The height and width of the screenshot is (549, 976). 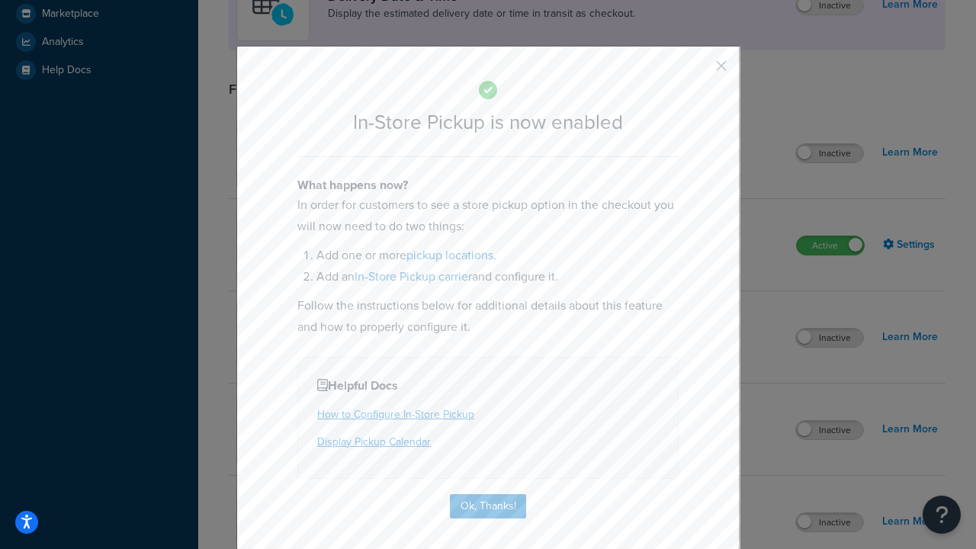 I want to click on a: Display Pickup Calendar, so click(x=374, y=441).